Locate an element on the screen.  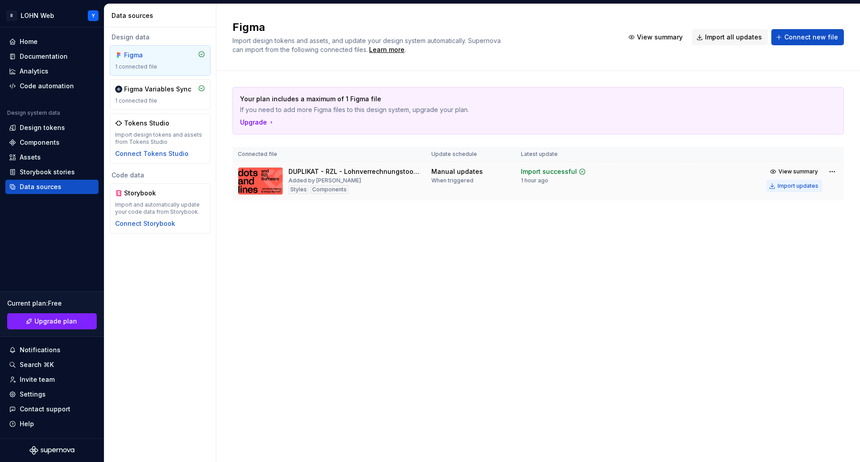
div: Notifications is located at coordinates (40, 350).